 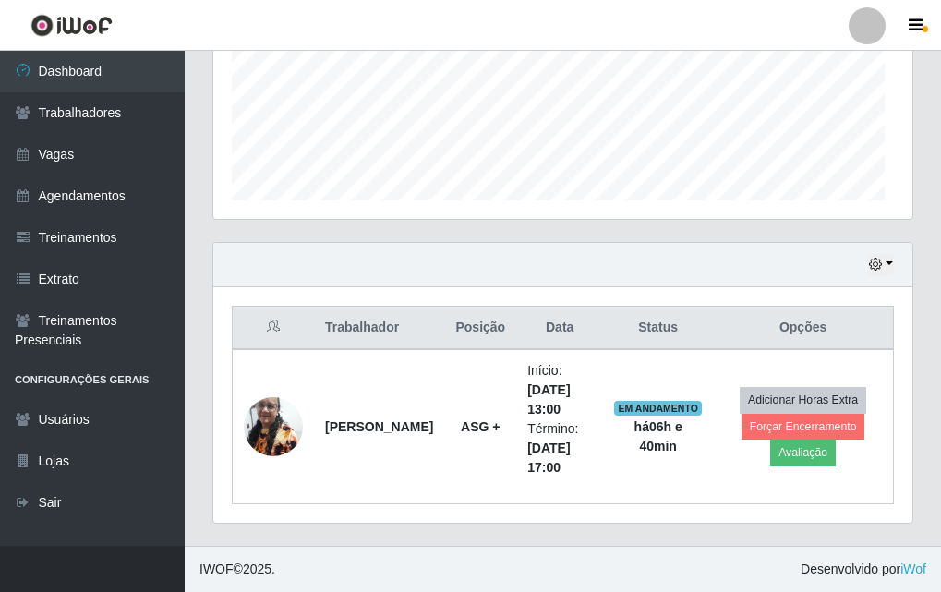 What do you see at coordinates (273, 426) in the screenshot?
I see `img: 1723155569016.jpeg` at bounding box center [273, 426].